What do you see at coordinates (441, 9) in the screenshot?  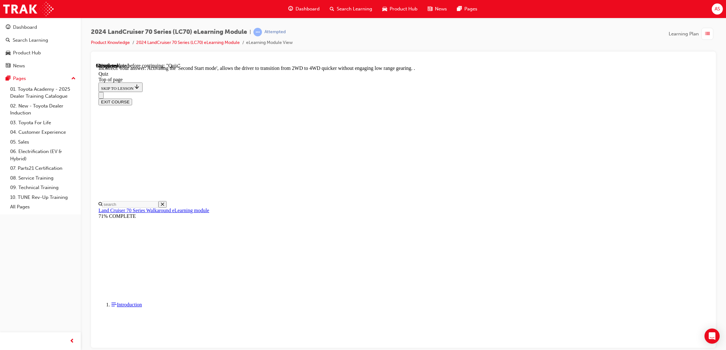 I see `span: News` at bounding box center [441, 9].